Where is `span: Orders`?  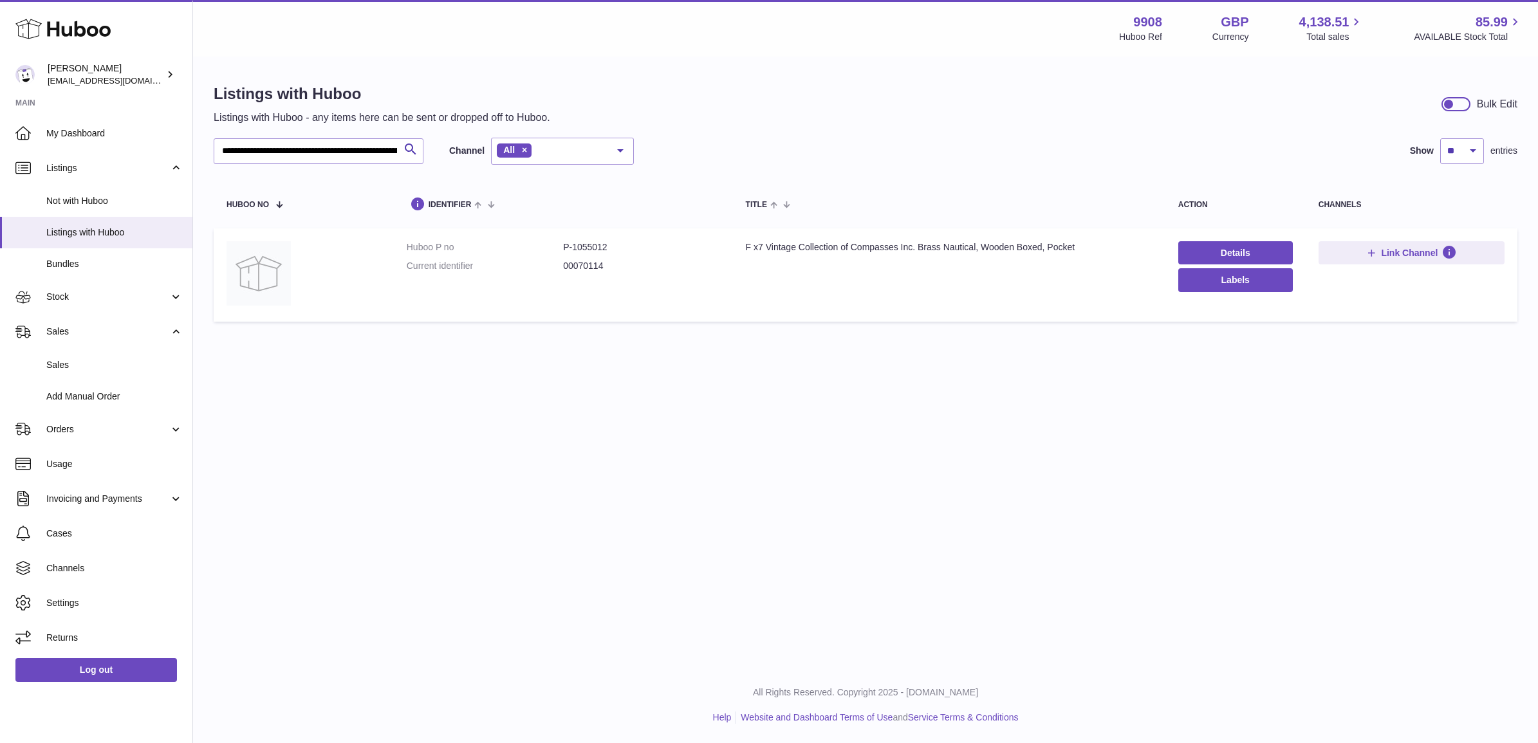
span: Orders is located at coordinates (107, 429).